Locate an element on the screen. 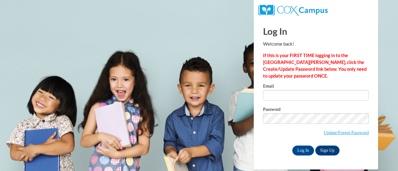 This screenshot has width=398, height=171. a: COX Campus is located at coordinates (293, 10).